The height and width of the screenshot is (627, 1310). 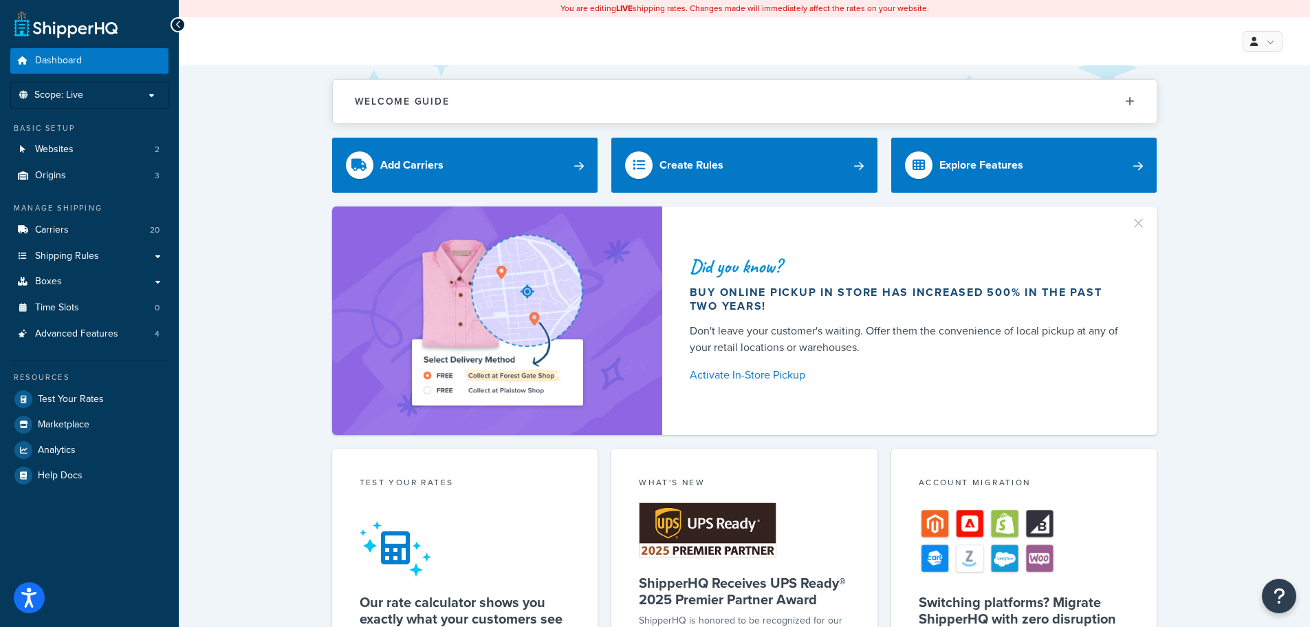 What do you see at coordinates (89, 475) in the screenshot?
I see `li: Help Docs` at bounding box center [89, 475].